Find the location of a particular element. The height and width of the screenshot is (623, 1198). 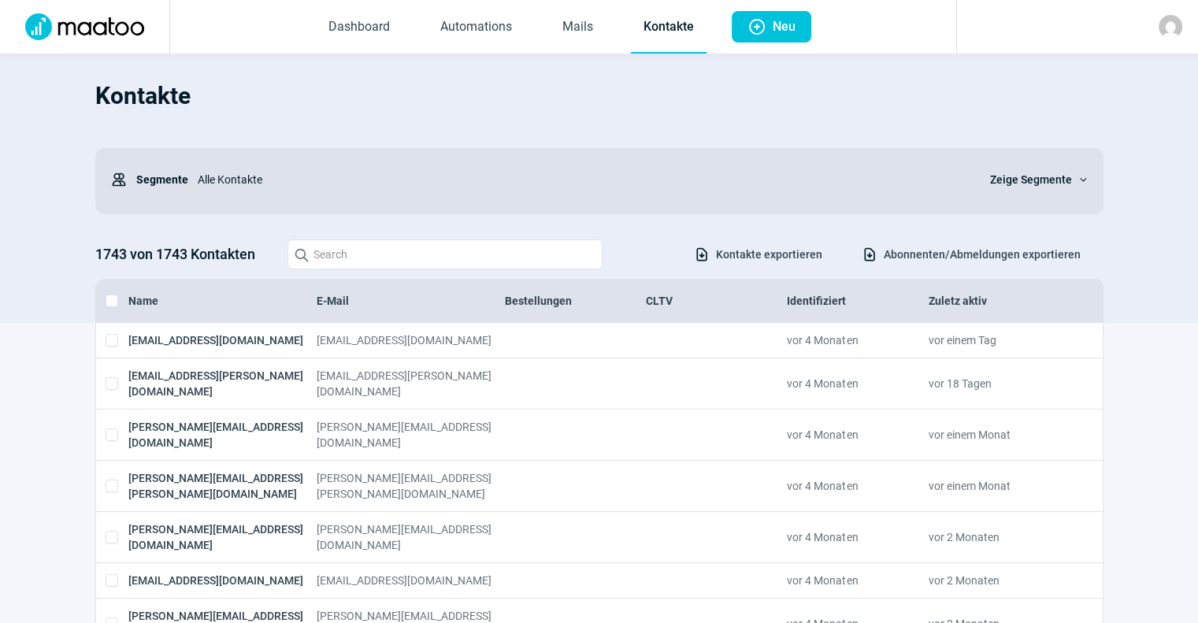

span: Abonnenten/Abmeldungen exportieren is located at coordinates (982, 254).